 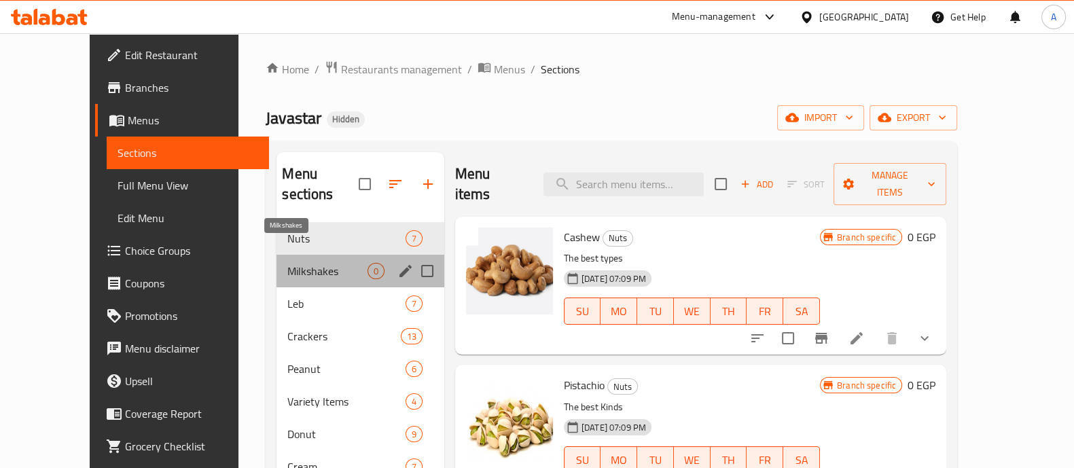 What do you see at coordinates (414, 401) in the screenshot?
I see `span: 4` at bounding box center [414, 401].